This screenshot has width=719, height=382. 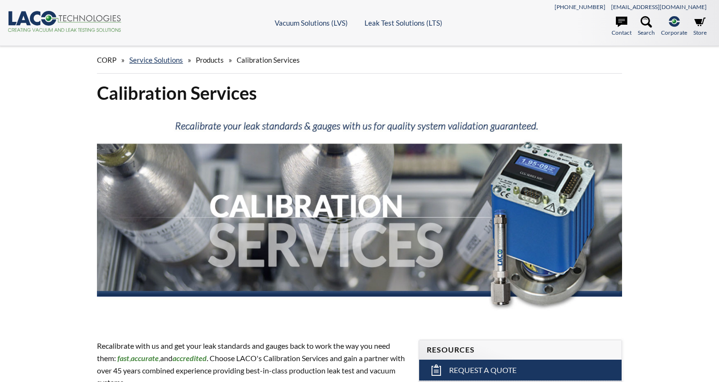 I want to click on a: Search, so click(x=646, y=27).